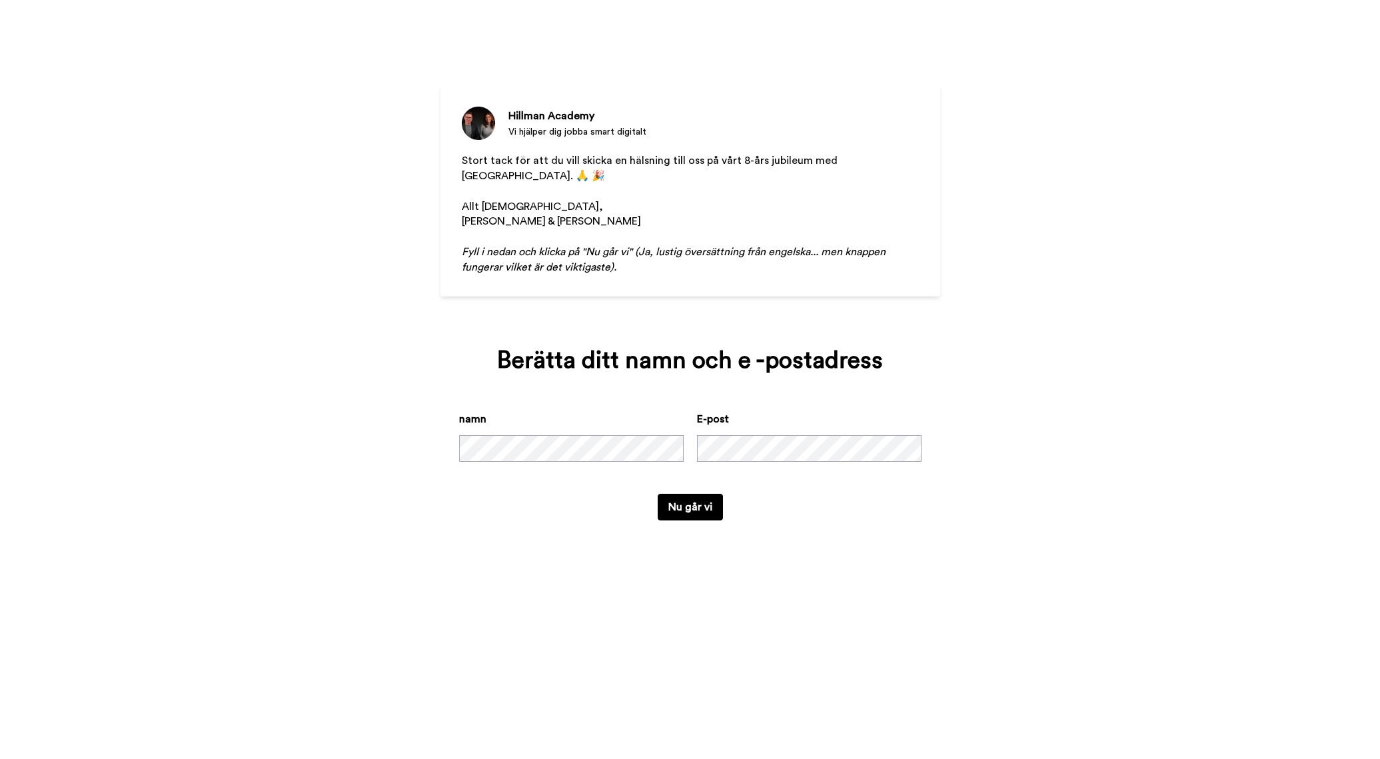  I want to click on label: namn, so click(472, 419).